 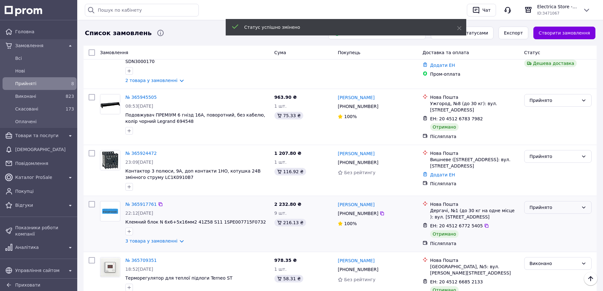 I want to click on span: Аналітика, so click(x=40, y=247).